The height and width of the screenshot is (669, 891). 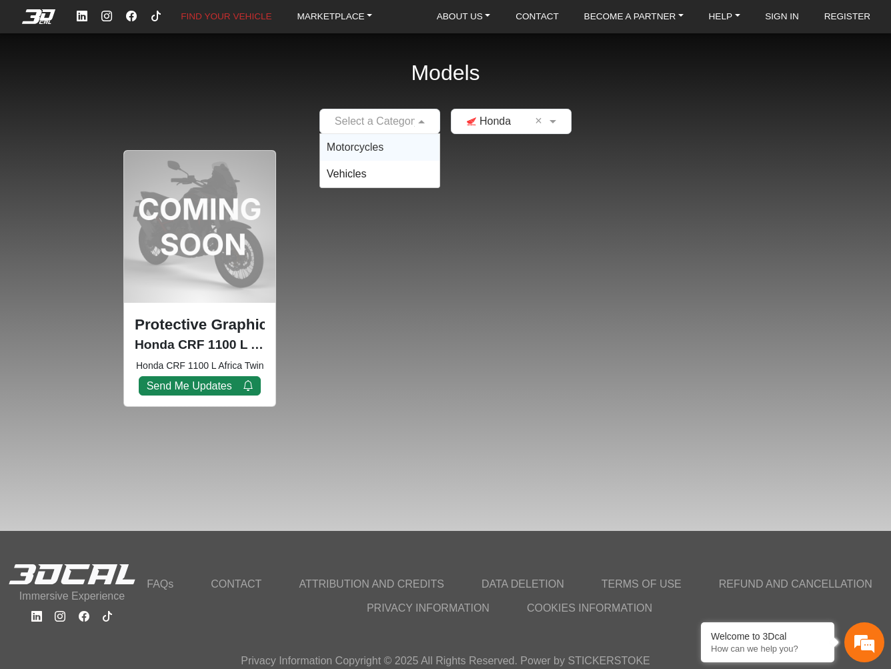 What do you see at coordinates (463, 17) in the screenshot?
I see `a: ABOUT US` at bounding box center [463, 17].